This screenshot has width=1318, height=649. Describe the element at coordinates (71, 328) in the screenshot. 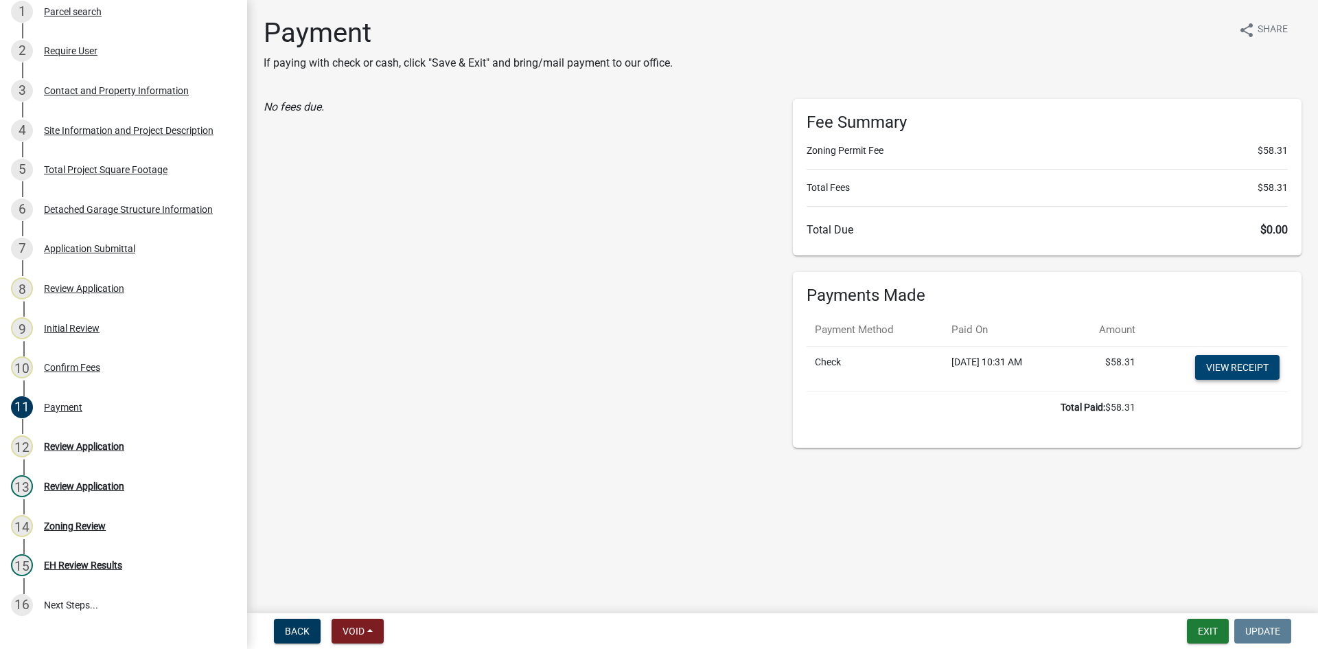

I see `div: Initial Review` at that location.